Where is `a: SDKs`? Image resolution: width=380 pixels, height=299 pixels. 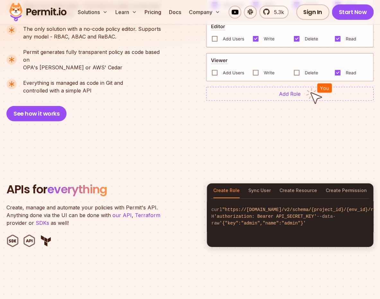
a: SDKs is located at coordinates (42, 223).